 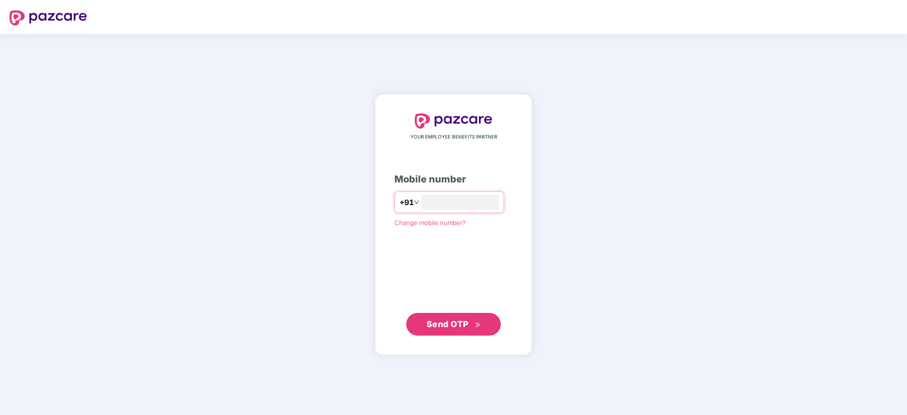 I want to click on span: YOUR EMPLOYEE BENEFITS PARTNER, so click(x=453, y=137).